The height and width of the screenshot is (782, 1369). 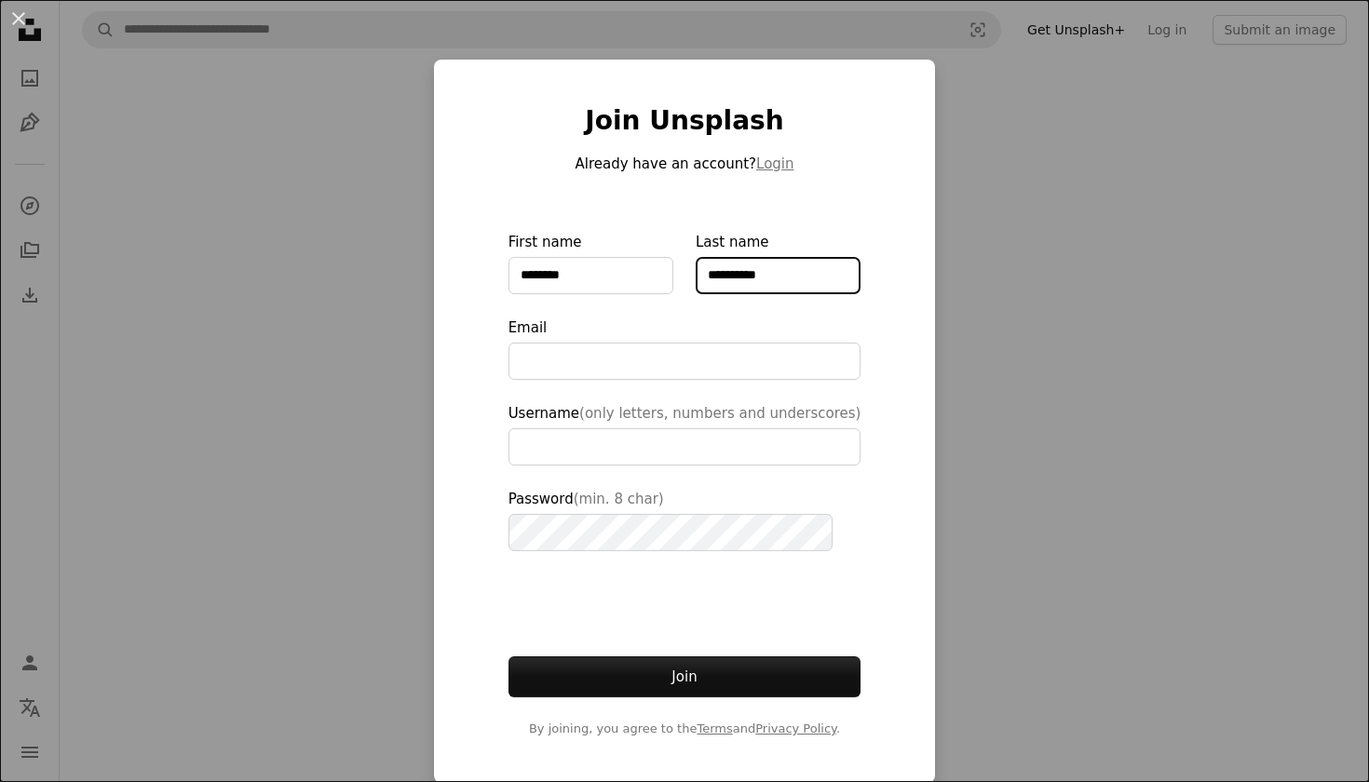 I want to click on label: First name, so click(x=590, y=263).